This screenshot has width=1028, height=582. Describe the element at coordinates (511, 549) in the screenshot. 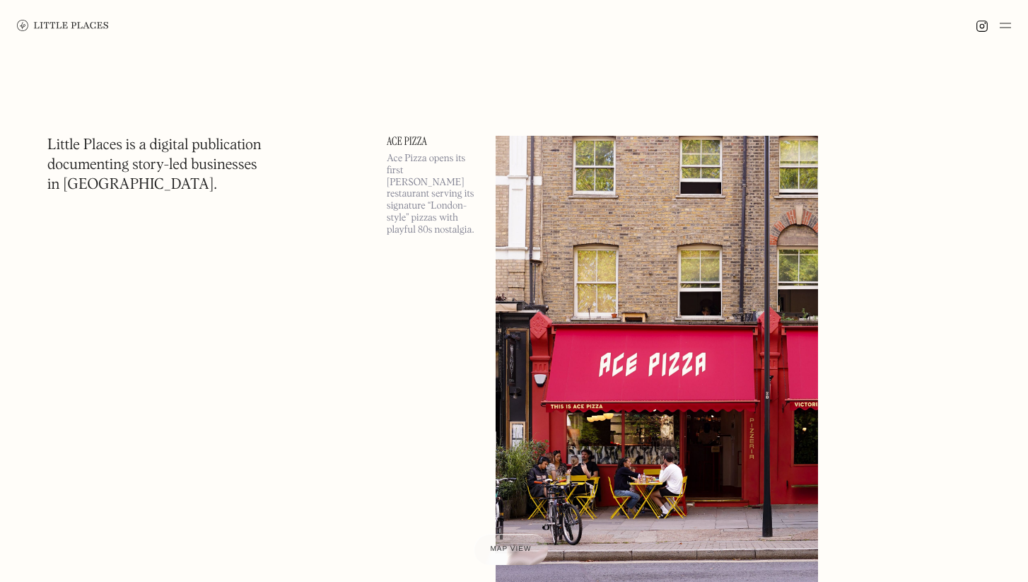

I see `a: Map view` at that location.